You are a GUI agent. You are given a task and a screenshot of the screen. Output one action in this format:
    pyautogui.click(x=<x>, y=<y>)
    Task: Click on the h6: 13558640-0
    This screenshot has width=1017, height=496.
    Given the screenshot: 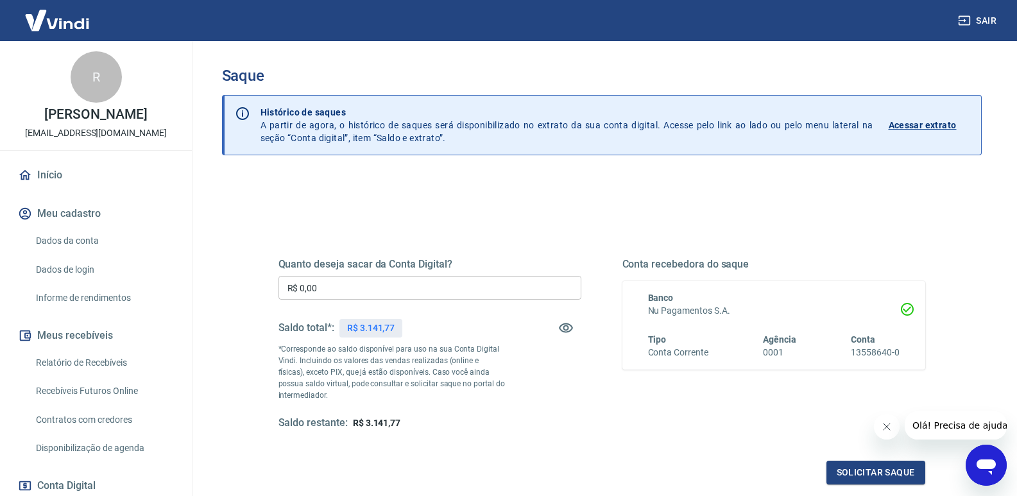 What is the action you would take?
    pyautogui.click(x=875, y=352)
    